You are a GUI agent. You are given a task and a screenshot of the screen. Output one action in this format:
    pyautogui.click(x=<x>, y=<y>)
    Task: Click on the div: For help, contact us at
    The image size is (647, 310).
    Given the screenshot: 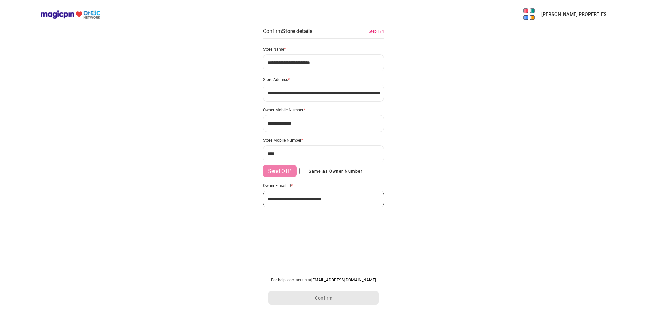 What is the action you would take?
    pyautogui.click(x=324, y=279)
    